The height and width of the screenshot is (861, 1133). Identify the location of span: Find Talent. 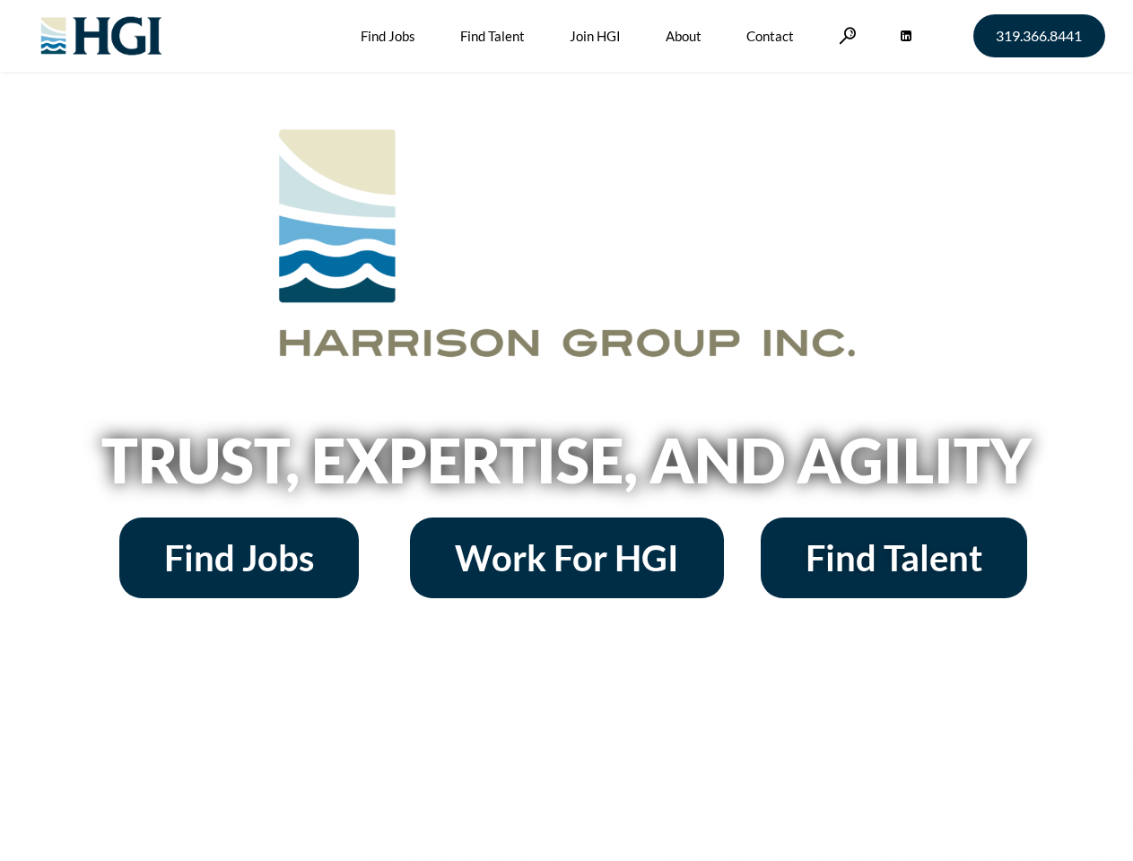
(893, 558).